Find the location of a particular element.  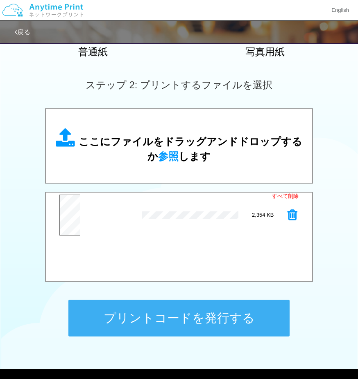

button: プリントコードを発行する is located at coordinates (179, 318).